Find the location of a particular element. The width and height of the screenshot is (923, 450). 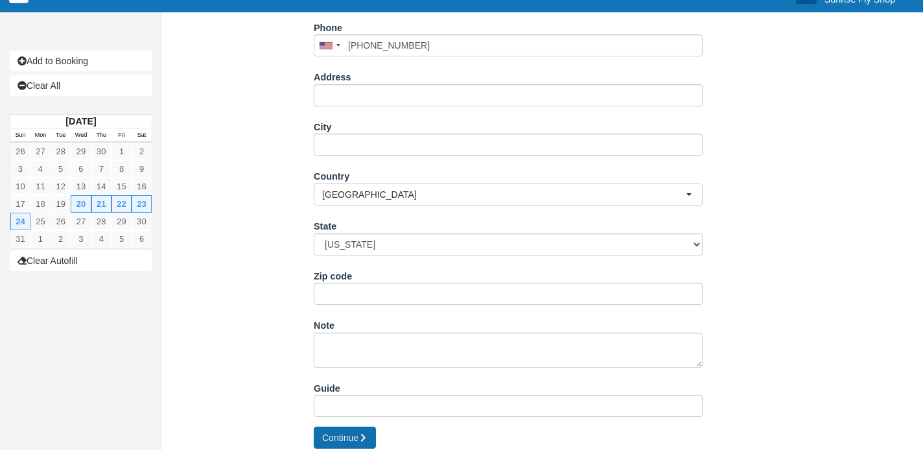

a: 19 is located at coordinates (60, 203).